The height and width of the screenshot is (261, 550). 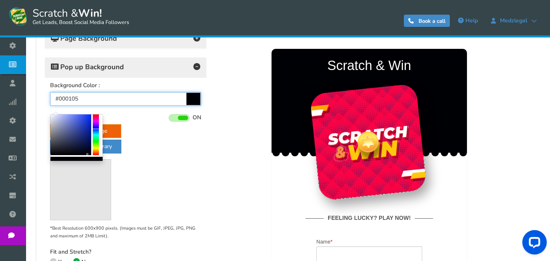 What do you see at coordinates (432, 21) in the screenshot?
I see `span: Book a call` at bounding box center [432, 21].